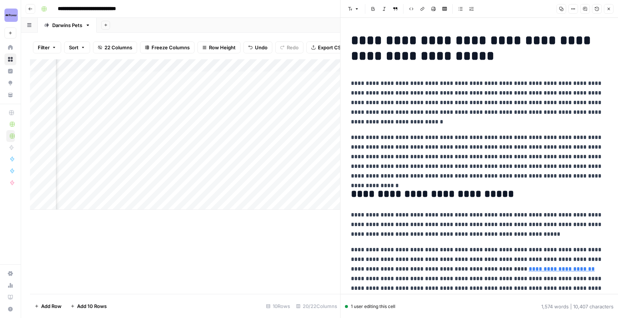  Describe the element at coordinates (290, 47) in the screenshot. I see `button: Redo` at that location.